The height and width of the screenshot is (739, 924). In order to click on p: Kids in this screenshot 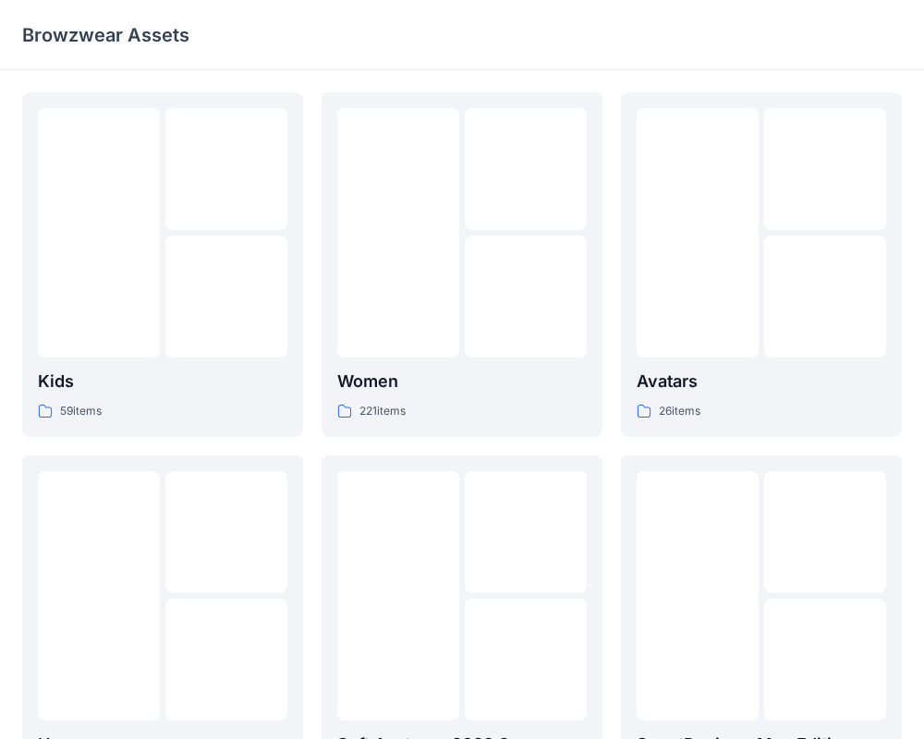, I will do `click(163, 382)`.